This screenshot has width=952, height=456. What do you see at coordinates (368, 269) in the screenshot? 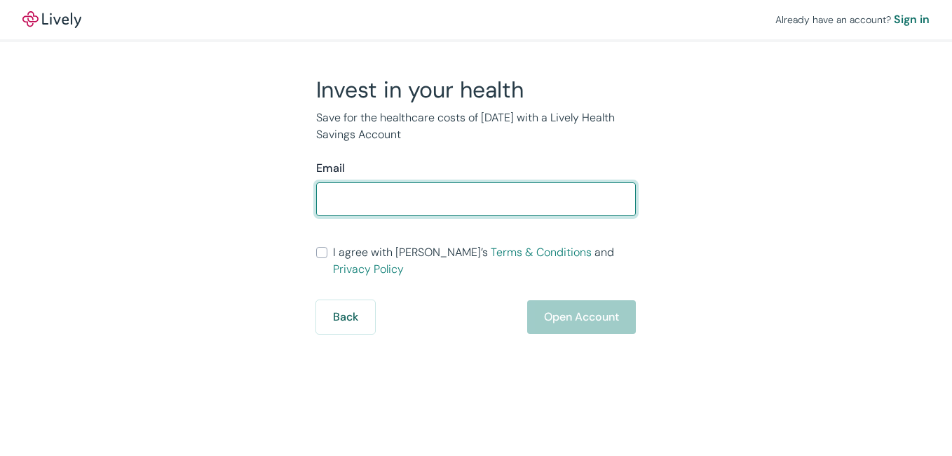
I see `a: Privacy Policy` at bounding box center [368, 269].